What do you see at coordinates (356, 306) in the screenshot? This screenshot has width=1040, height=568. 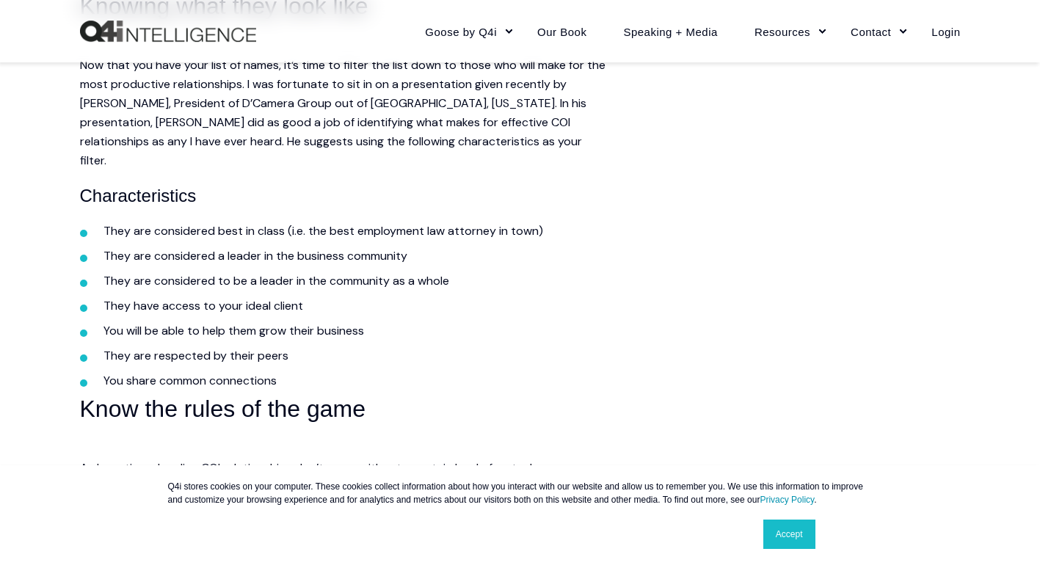 I see `li: They have access to your ideal client` at bounding box center [356, 306].